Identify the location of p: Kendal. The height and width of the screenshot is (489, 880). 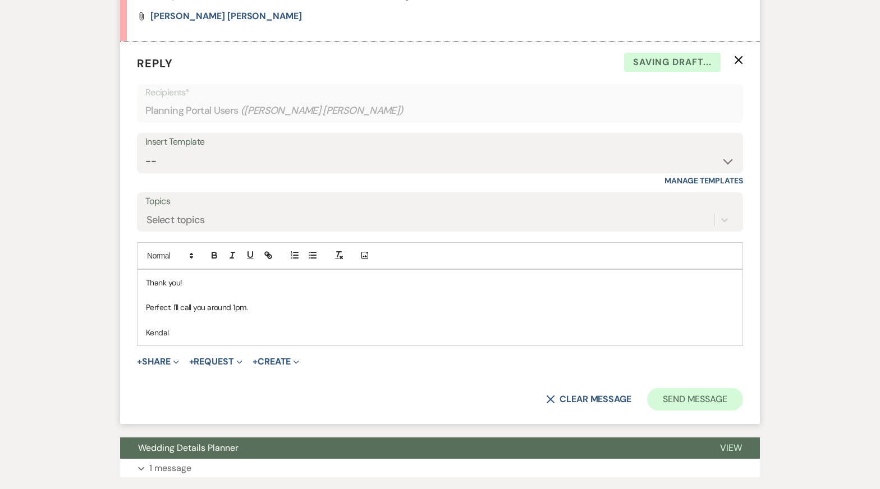
(440, 333).